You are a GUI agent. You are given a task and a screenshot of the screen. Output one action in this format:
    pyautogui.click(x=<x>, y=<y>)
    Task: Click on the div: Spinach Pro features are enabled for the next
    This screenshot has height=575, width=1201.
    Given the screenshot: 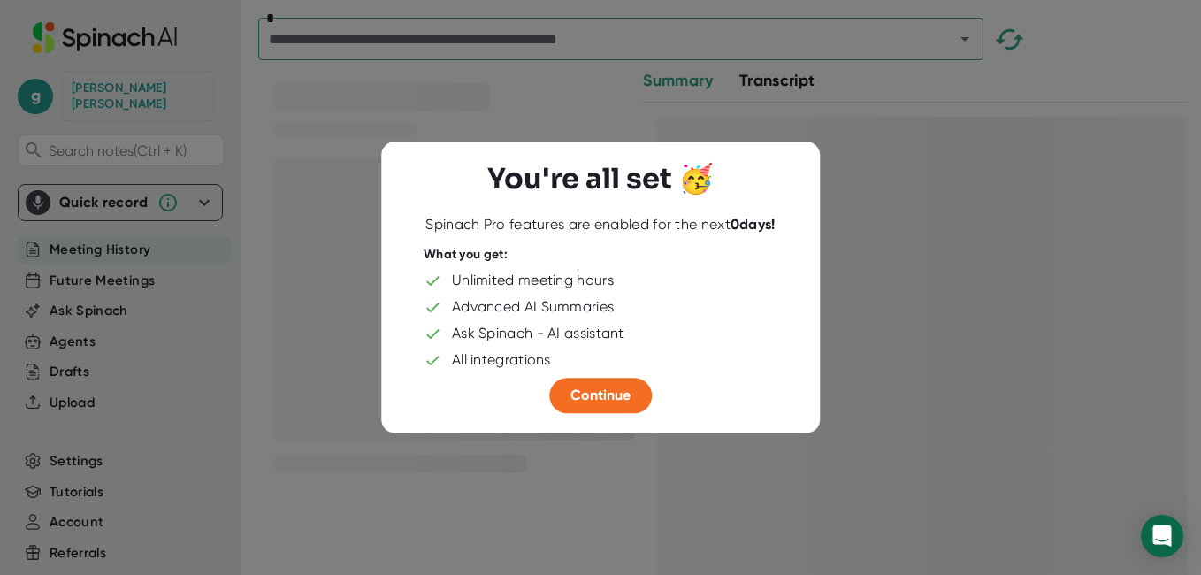 What is the action you would take?
    pyautogui.click(x=599, y=225)
    